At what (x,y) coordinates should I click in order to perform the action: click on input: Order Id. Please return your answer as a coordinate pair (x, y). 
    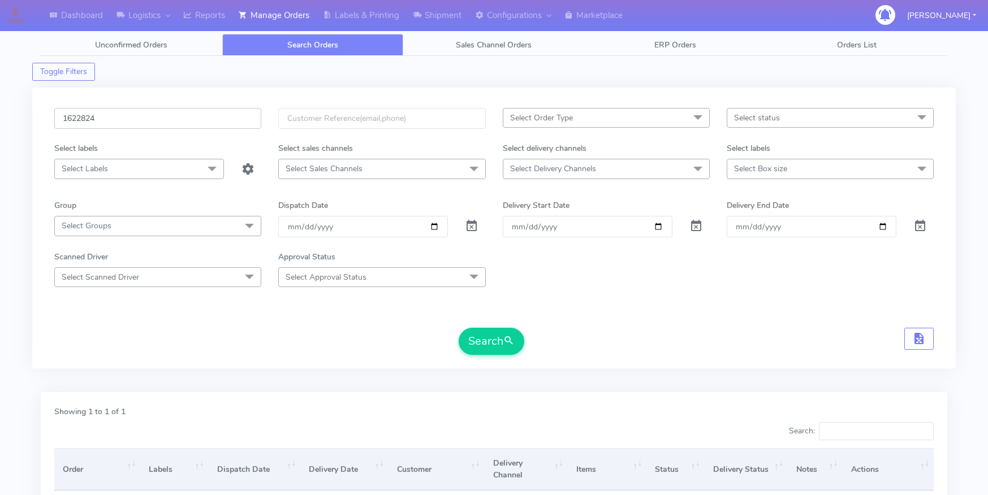
    Looking at the image, I should click on (158, 118).